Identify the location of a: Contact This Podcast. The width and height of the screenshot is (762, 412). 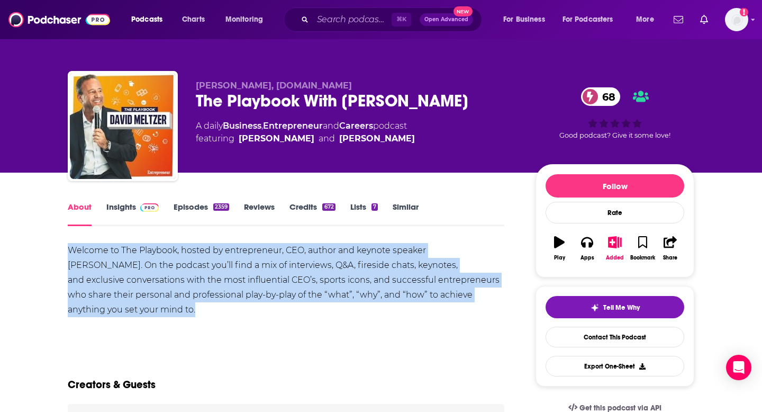
(615, 337).